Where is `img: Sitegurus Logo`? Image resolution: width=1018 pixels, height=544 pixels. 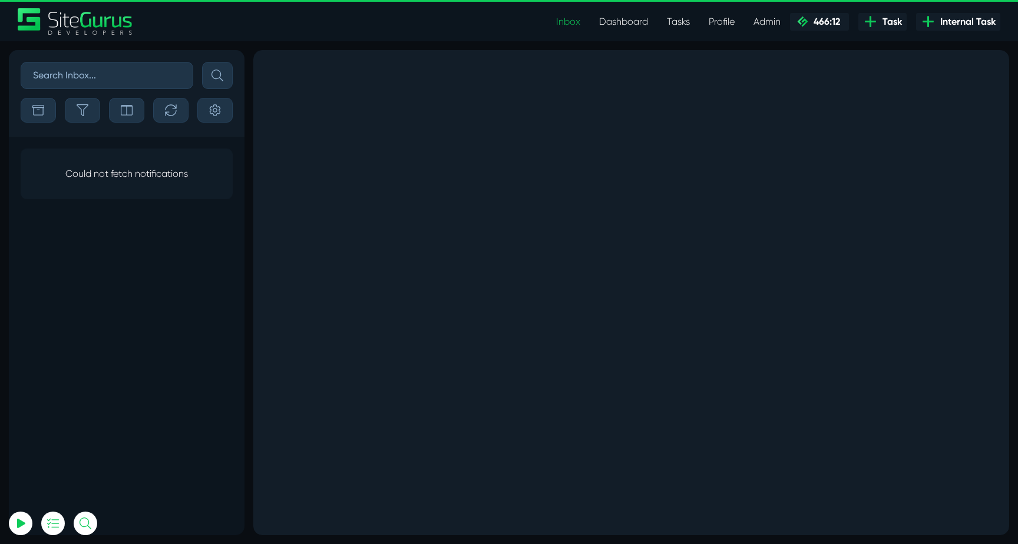 img: Sitegurus Logo is located at coordinates (75, 21).